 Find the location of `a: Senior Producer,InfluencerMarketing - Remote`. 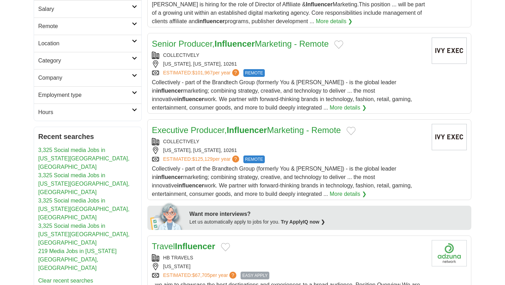

a: Senior Producer,InfluencerMarketing - Remote is located at coordinates (240, 43).